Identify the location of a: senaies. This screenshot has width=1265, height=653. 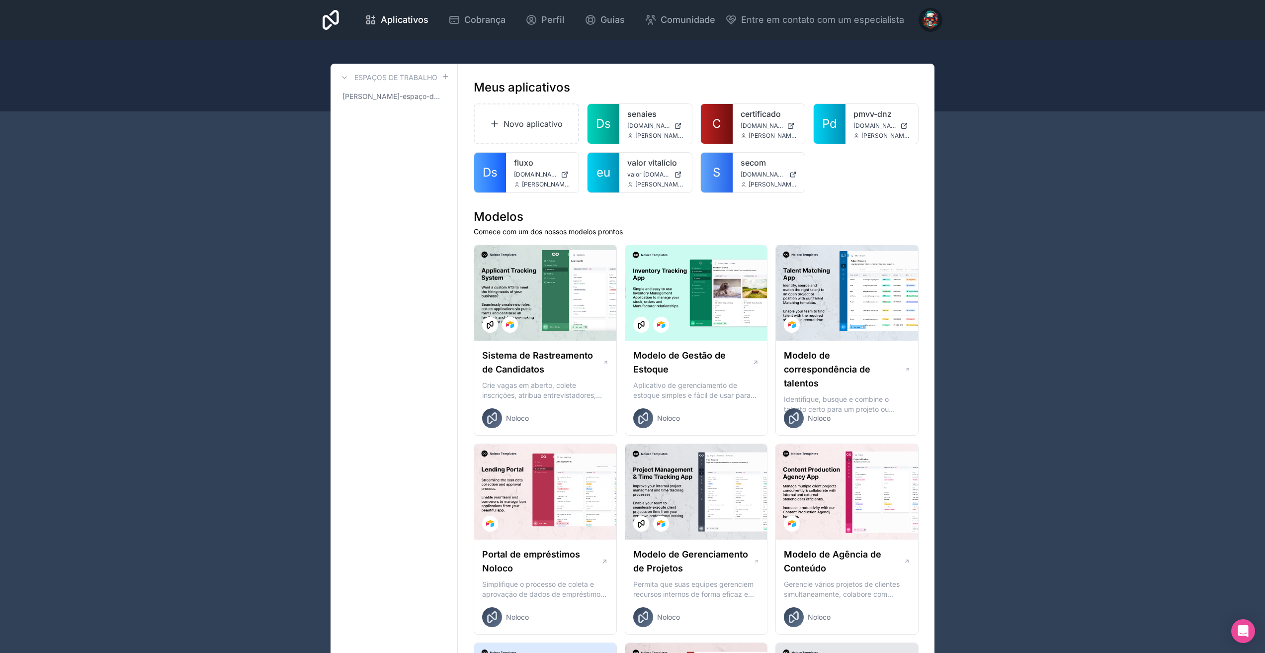
(656, 114).